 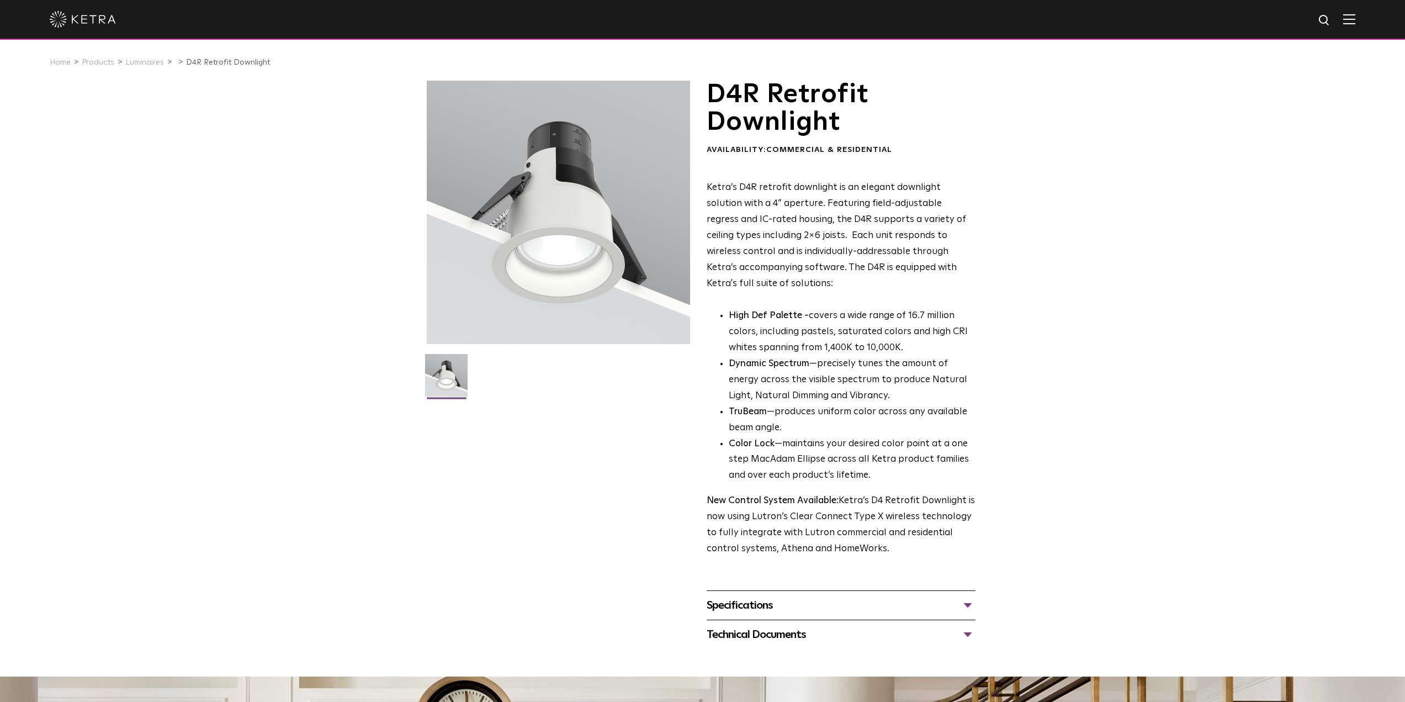 What do you see at coordinates (60, 62) in the screenshot?
I see `a: Home` at bounding box center [60, 62].